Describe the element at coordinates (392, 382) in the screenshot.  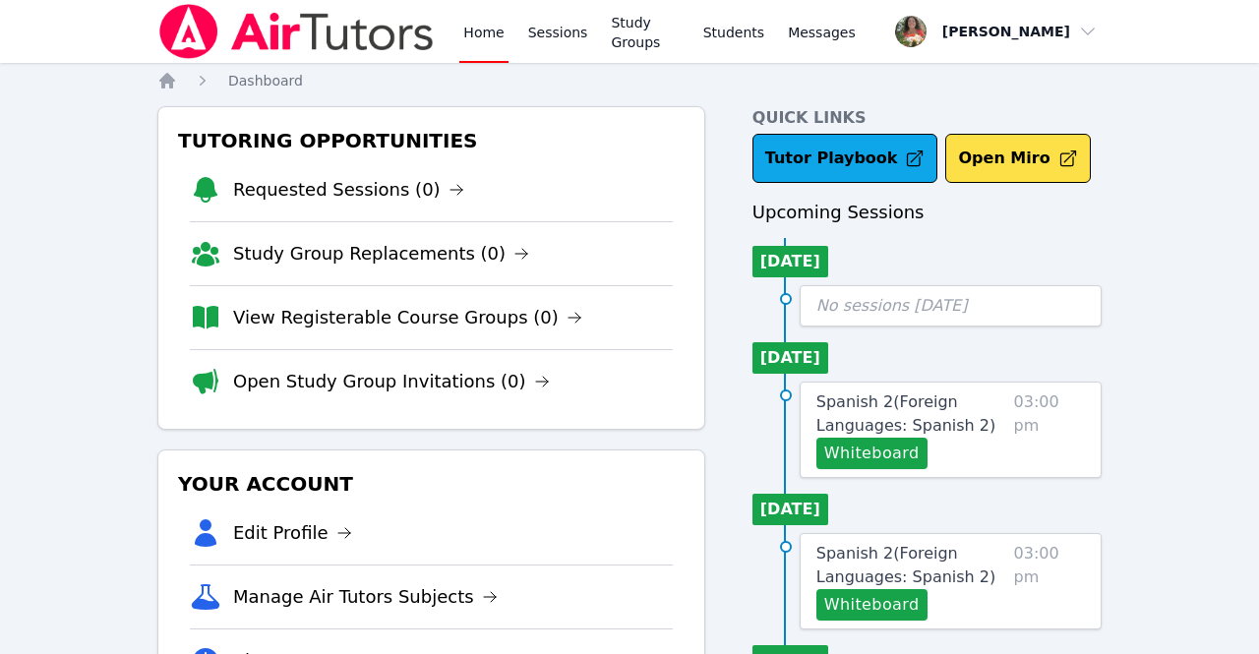
I see `a: Open Study Group Invitations (0)` at that location.